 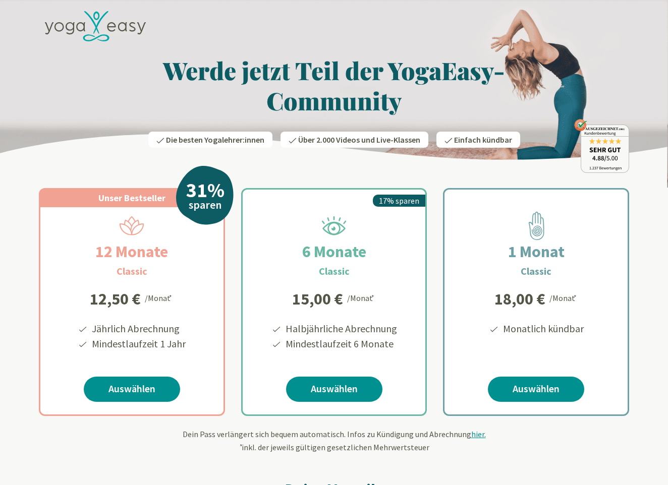 I want to click on h1: Werde jetzt Teil der YogaEasy-Community, so click(x=334, y=85).